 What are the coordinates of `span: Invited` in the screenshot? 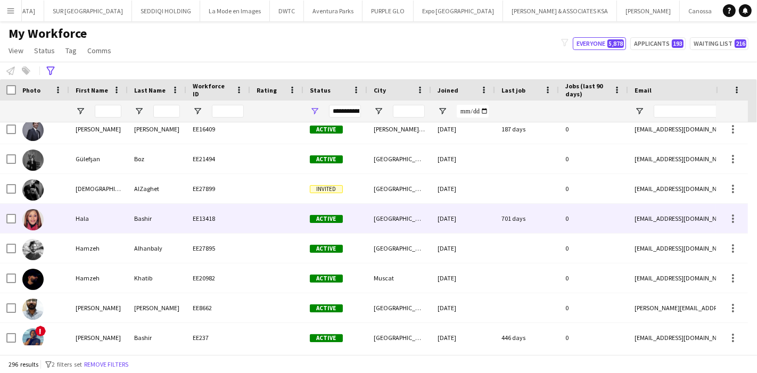 It's located at (326, 189).